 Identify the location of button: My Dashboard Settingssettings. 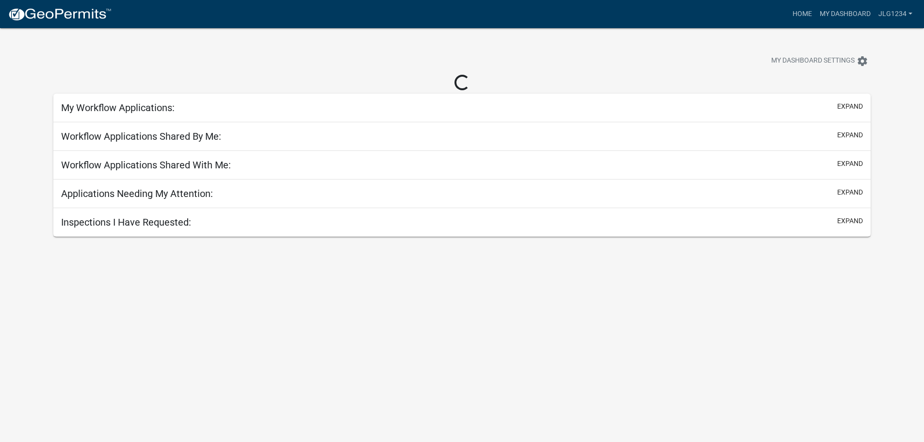
(820, 61).